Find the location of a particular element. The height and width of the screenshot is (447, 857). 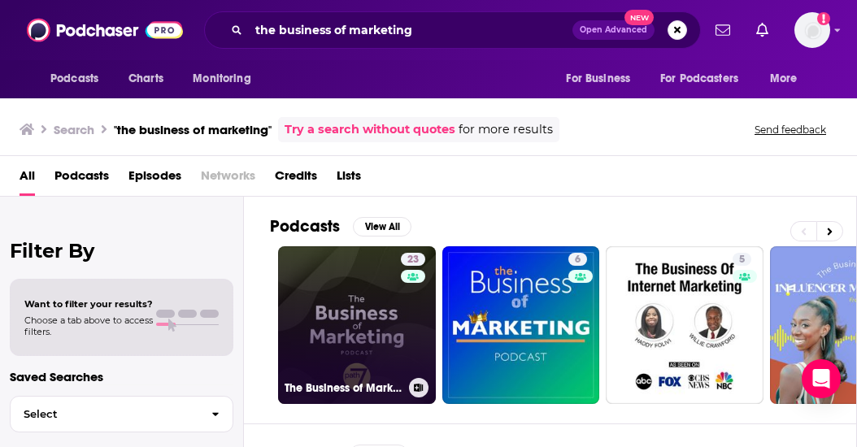

h3: The Business of Marketing is located at coordinates (343, 388).